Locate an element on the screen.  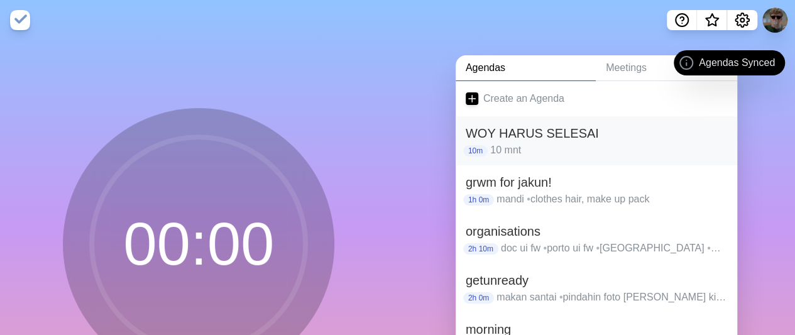
p: 2h 10m is located at coordinates (481, 249).